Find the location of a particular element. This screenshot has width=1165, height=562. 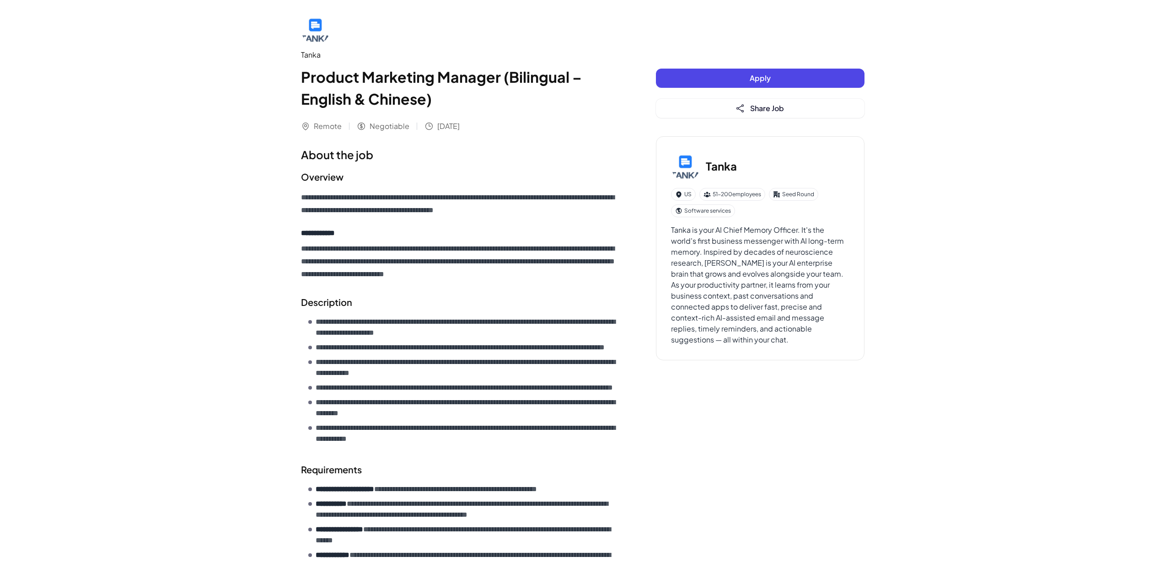

h1: Product Marketing Manager (Bilingual – English & Chinese) is located at coordinates (460, 88).